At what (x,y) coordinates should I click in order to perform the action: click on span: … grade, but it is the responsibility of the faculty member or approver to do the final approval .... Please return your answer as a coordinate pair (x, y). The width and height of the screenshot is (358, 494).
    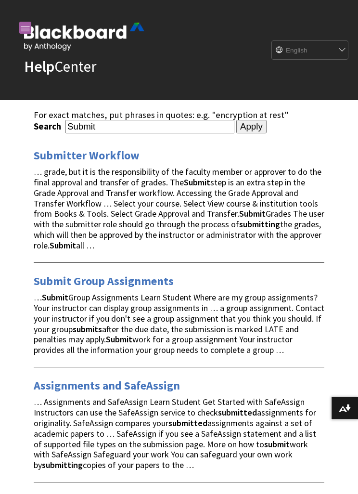
    Looking at the image, I should click on (179, 208).